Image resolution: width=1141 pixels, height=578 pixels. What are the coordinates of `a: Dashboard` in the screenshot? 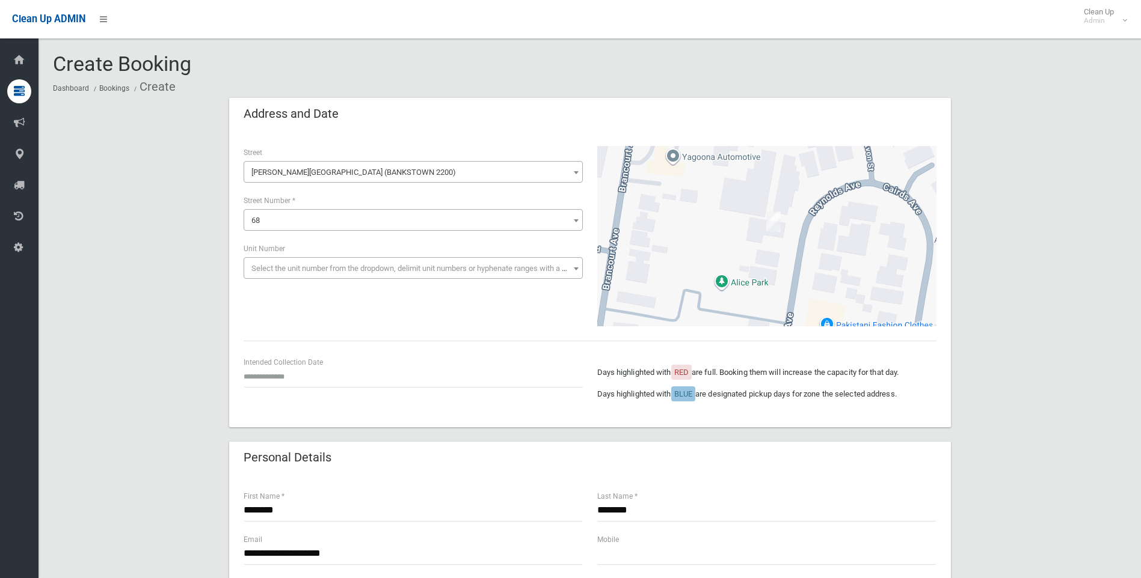 It's located at (71, 88).